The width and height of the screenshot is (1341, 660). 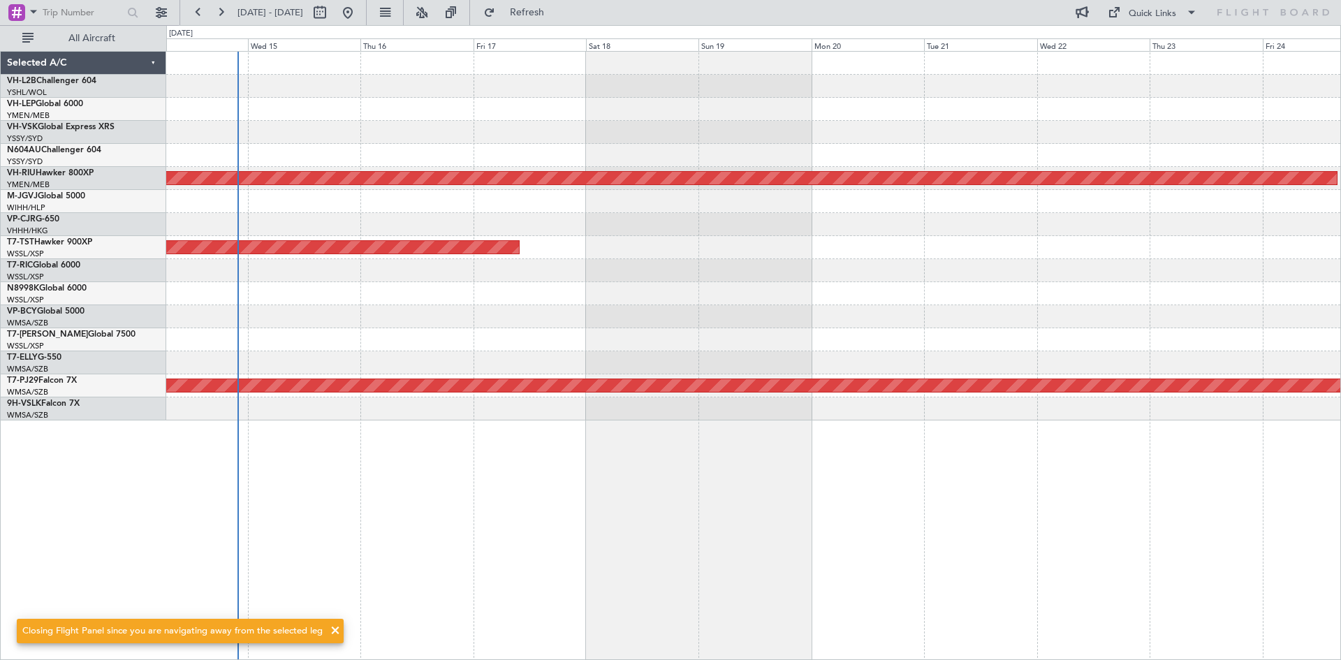 I want to click on div: Tue 14, so click(x=191, y=45).